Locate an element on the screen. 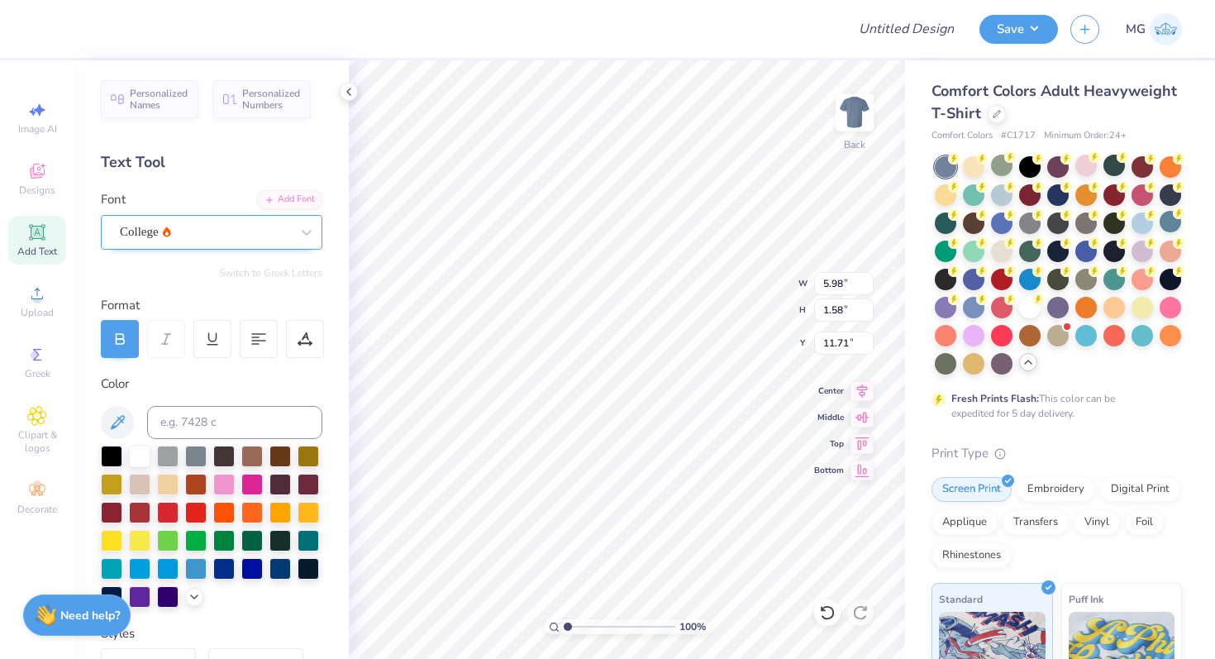 The image size is (1215, 659). input: e.g. 7428 c is located at coordinates (235, 422).